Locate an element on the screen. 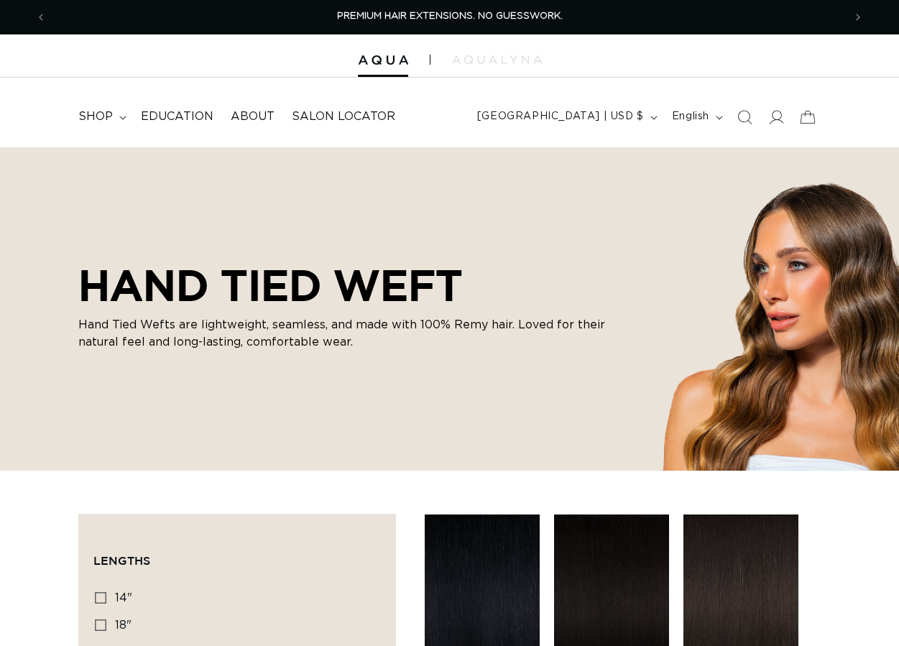 This screenshot has height=646, width=899. button: Previous announcement is located at coordinates (41, 17).